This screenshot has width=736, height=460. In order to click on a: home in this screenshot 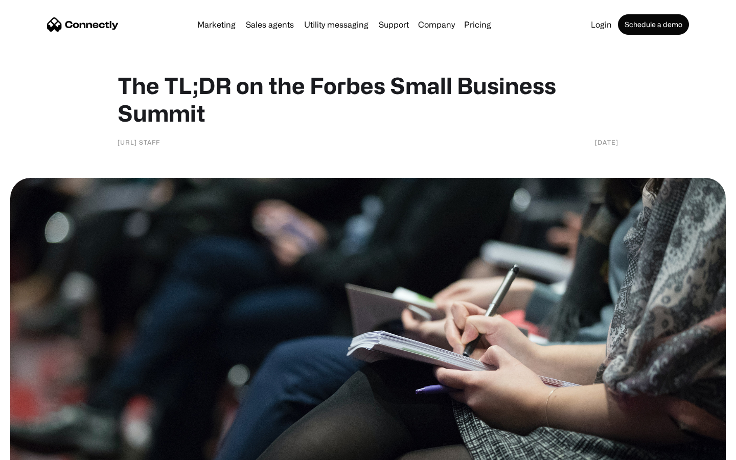, I will do `click(83, 25)`.